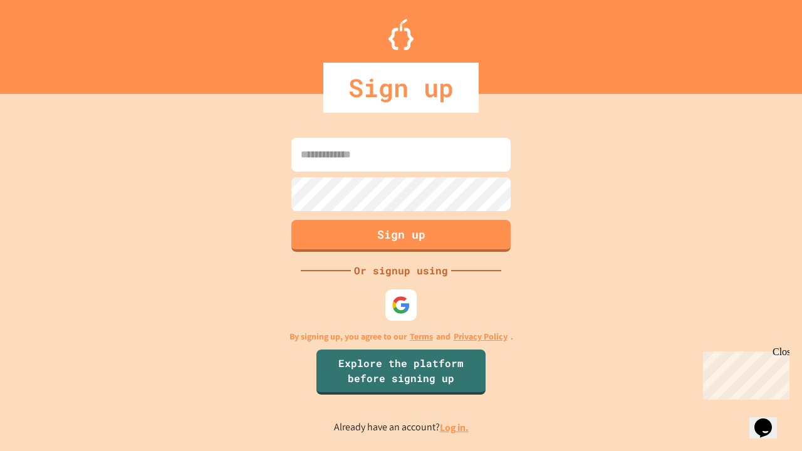  What do you see at coordinates (480, 336) in the screenshot?
I see `a: Privacy Policy` at bounding box center [480, 336].